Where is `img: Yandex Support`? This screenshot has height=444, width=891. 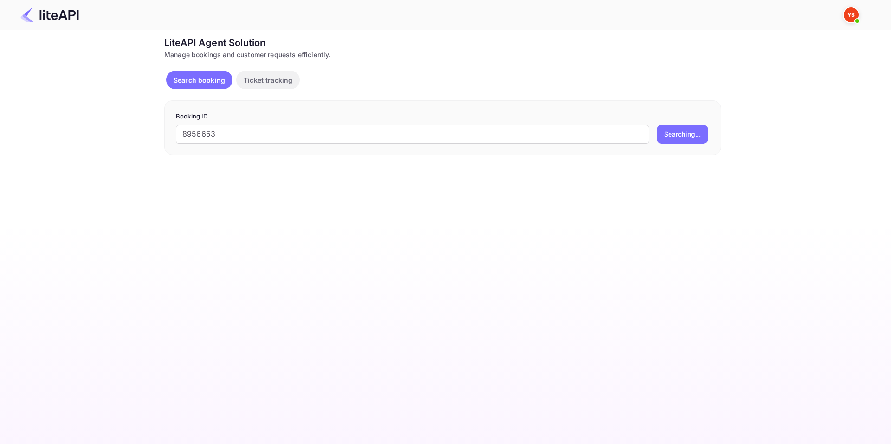
img: Yandex Support is located at coordinates (851, 15).